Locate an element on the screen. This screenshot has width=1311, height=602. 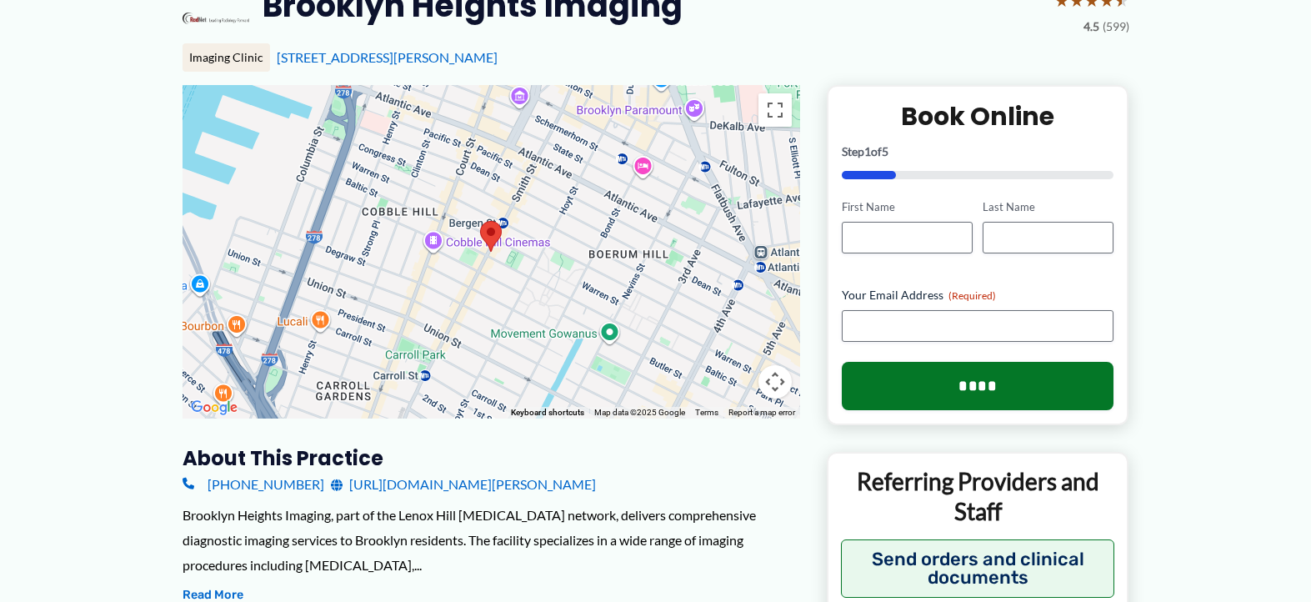
button: Send orders and clinical documents is located at coordinates (978, 569).